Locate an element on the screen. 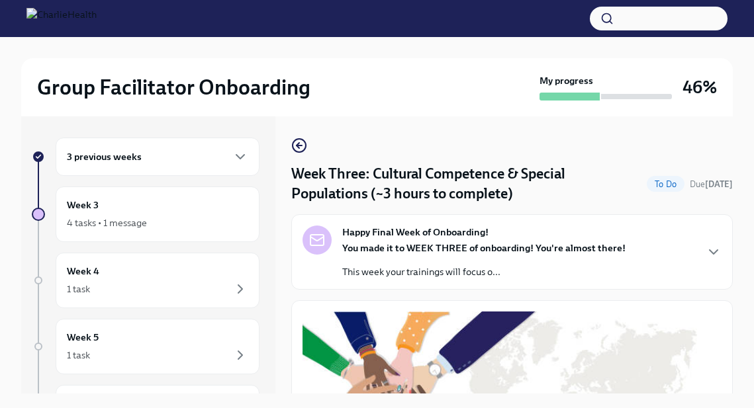  span: Due is located at coordinates (711, 184).